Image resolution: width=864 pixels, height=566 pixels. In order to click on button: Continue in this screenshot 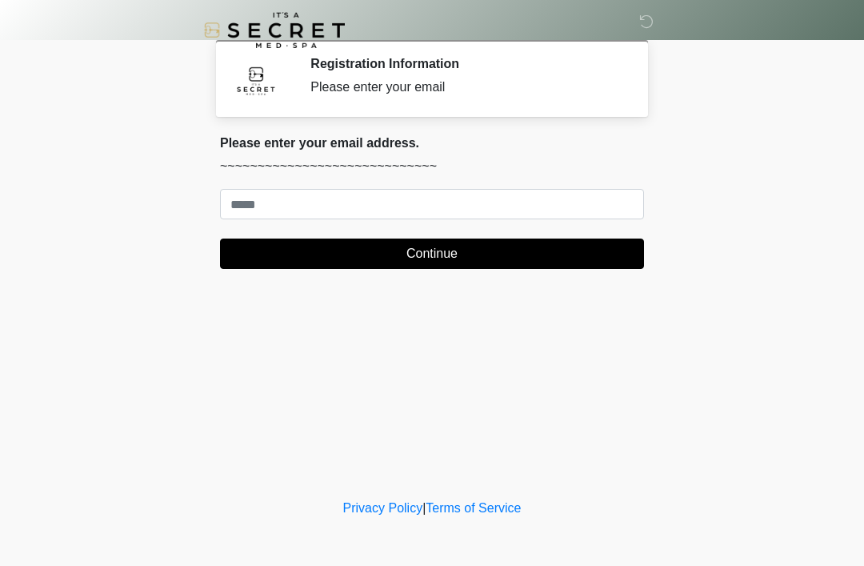, I will do `click(432, 254)`.